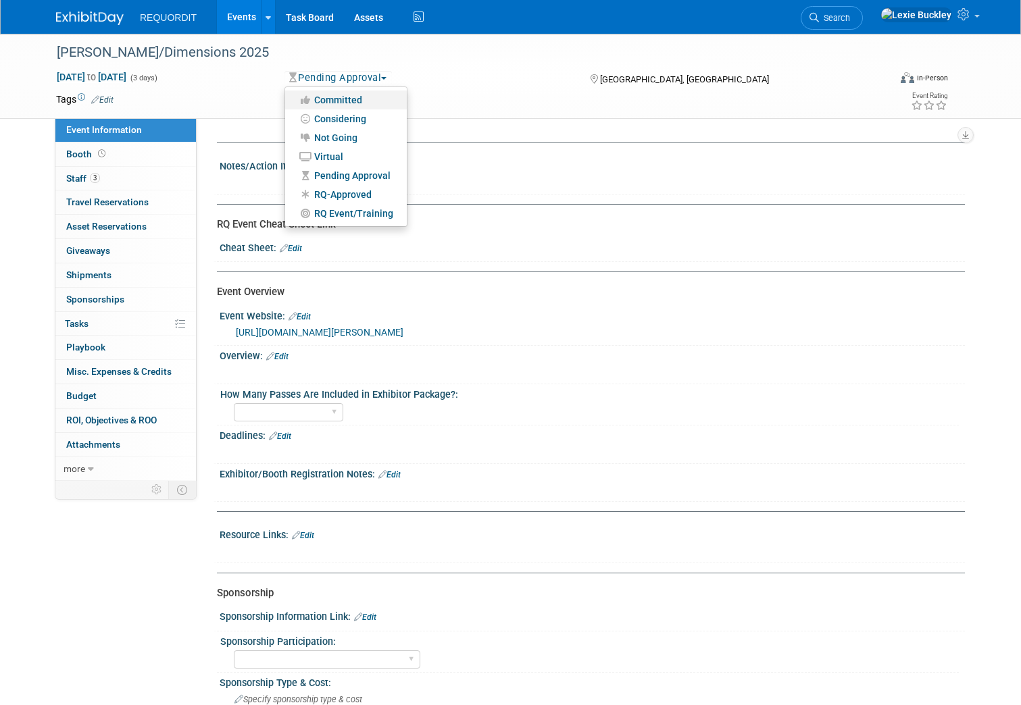  What do you see at coordinates (182, 490) in the screenshot?
I see `td: Toggle Event Tabs` at bounding box center [182, 490].